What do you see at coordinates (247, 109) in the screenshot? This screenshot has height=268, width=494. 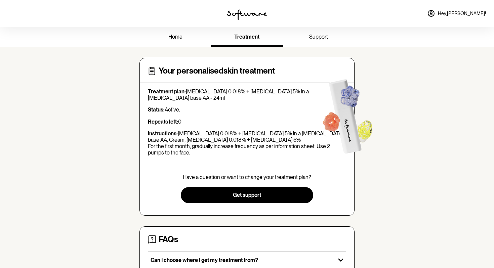 I see `p: Active.` at bounding box center [247, 109].